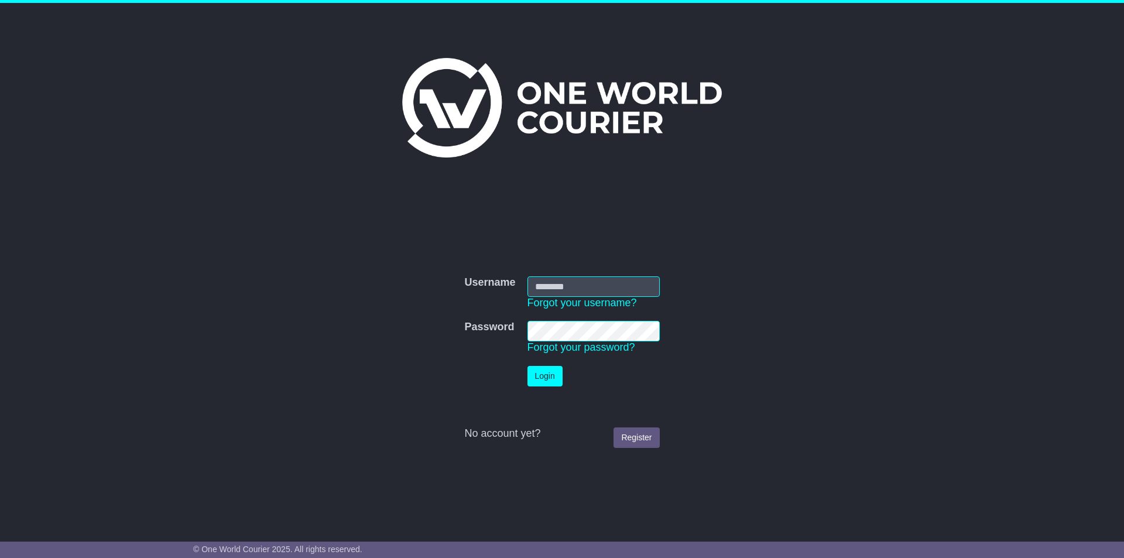 The width and height of the screenshot is (1124, 558). Describe the element at coordinates (489, 283) in the screenshot. I see `label: Username` at that location.